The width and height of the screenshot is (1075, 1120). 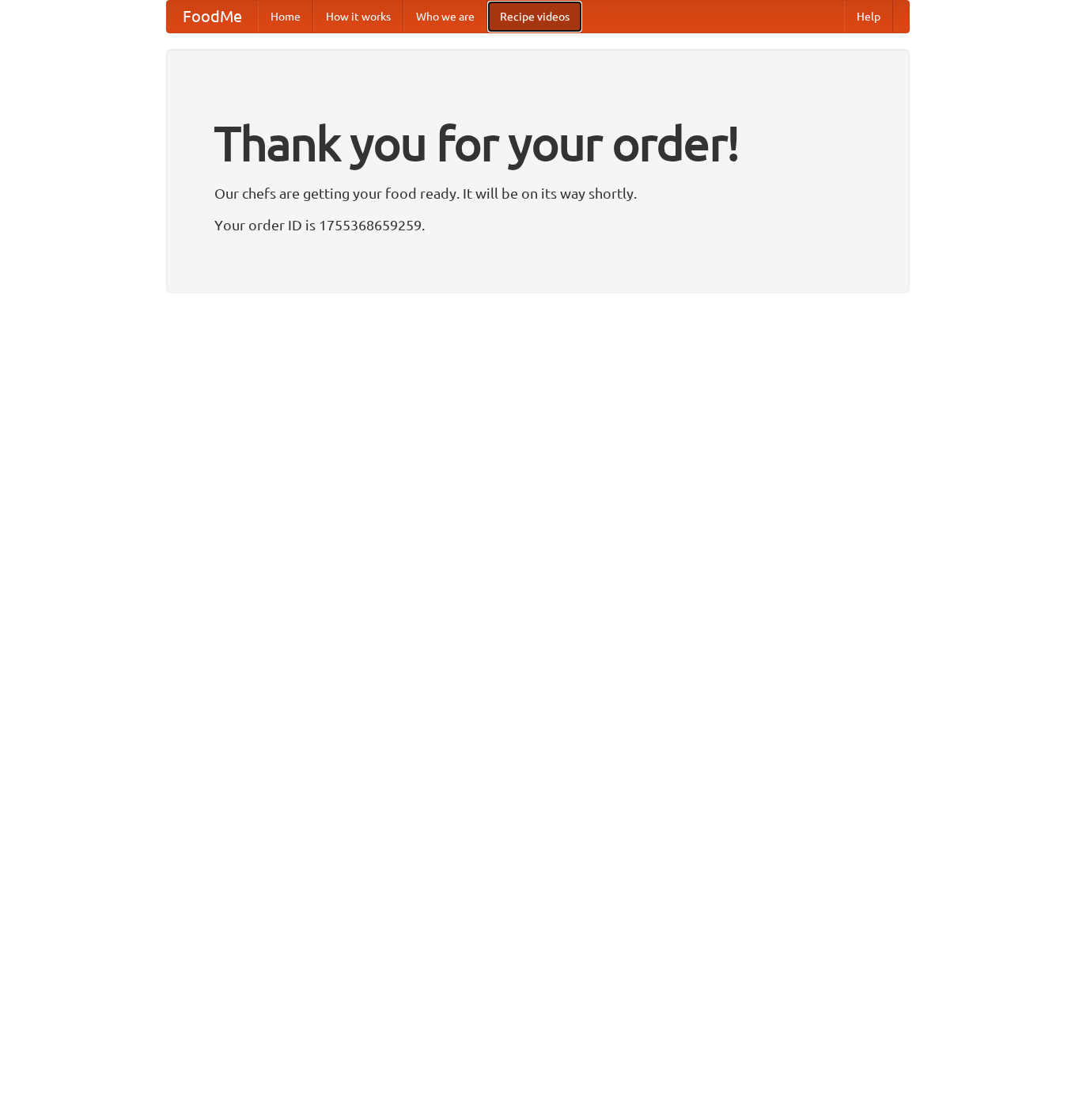 What do you see at coordinates (286, 17) in the screenshot?
I see `a: Home` at bounding box center [286, 17].